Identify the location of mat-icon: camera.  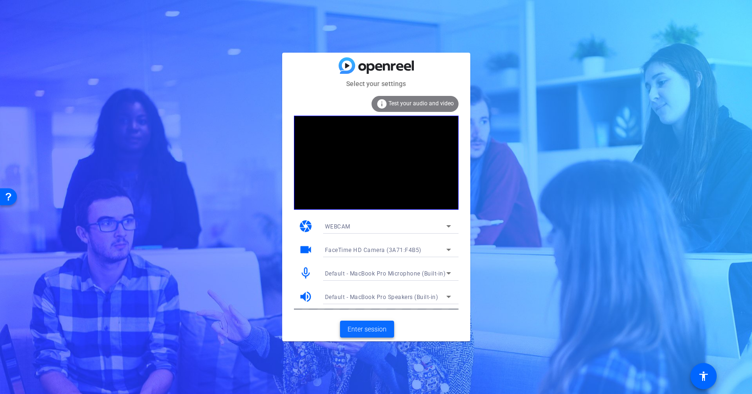
(306, 226).